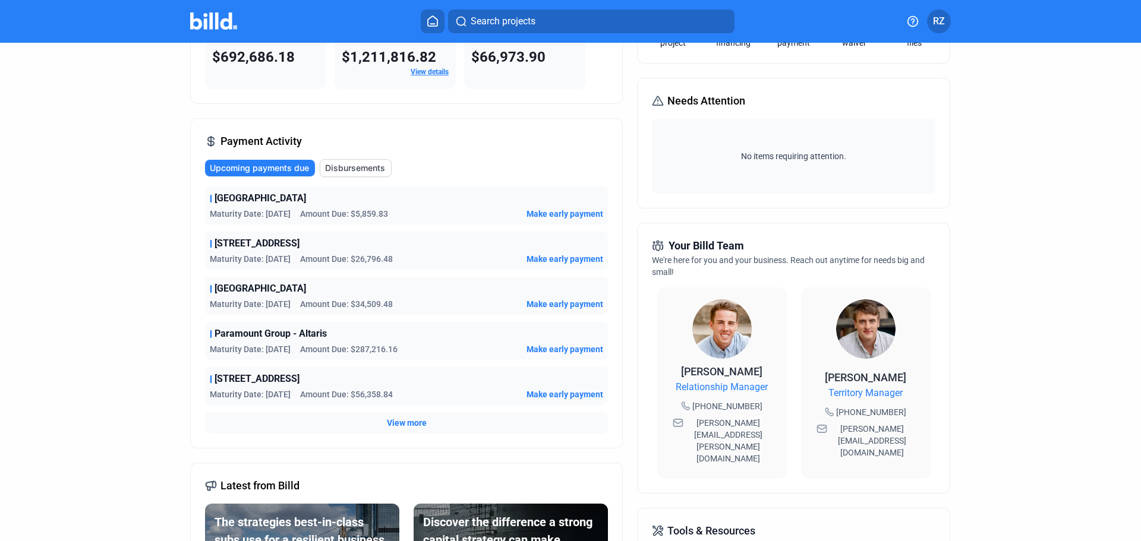 This screenshot has height=541, width=1141. I want to click on span: Relationship Manager, so click(722, 388).